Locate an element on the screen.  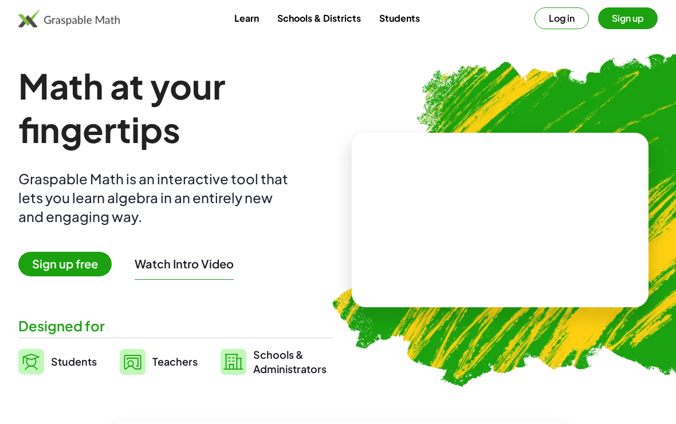
button: Log in is located at coordinates (561, 18).